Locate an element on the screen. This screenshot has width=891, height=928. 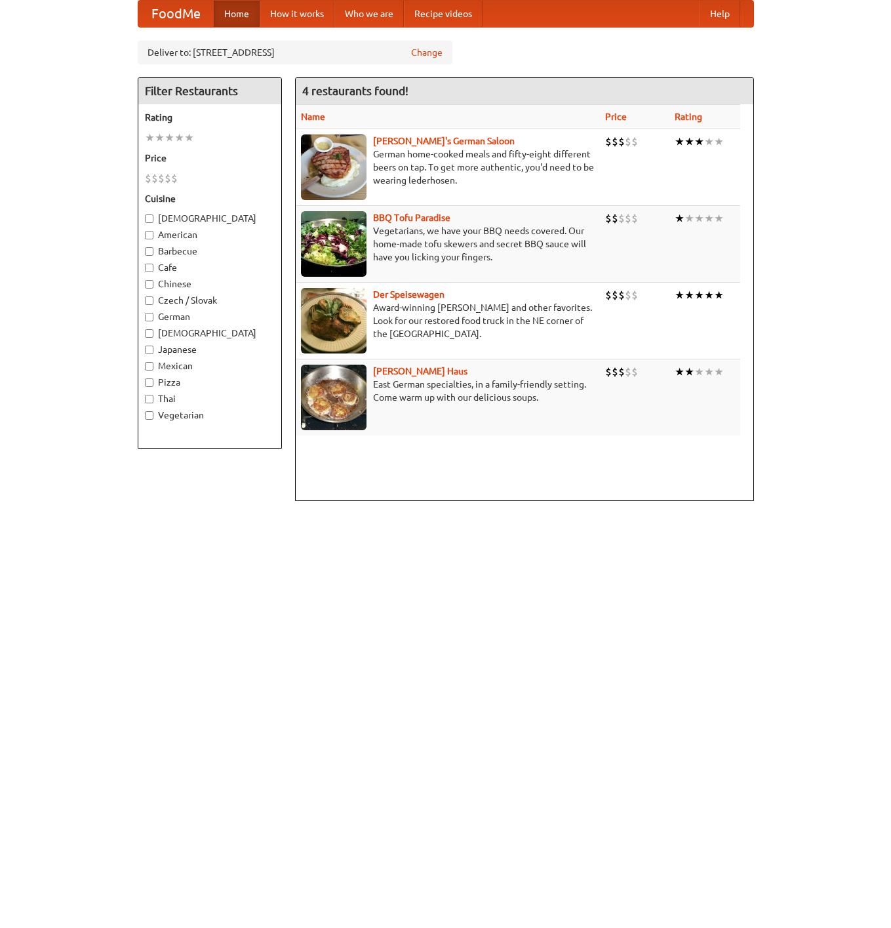
a: Der Speisewagen is located at coordinates (409, 294).